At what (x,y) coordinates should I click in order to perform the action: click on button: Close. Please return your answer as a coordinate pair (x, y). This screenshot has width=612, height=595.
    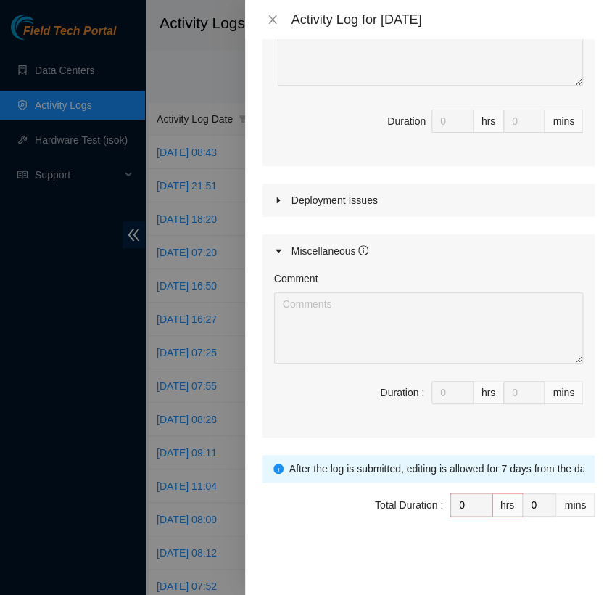
    Looking at the image, I should click on (273, 20).